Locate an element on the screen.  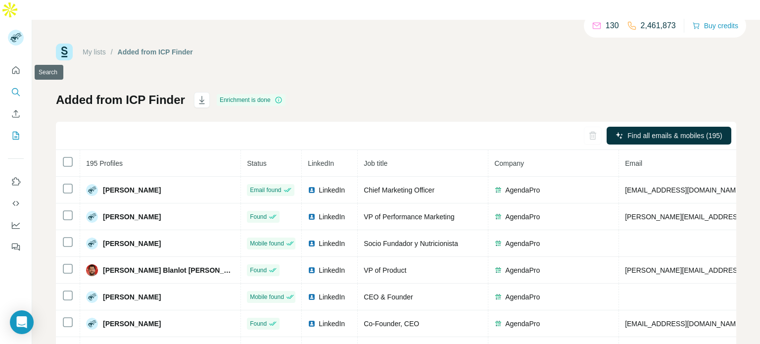
a: My lists is located at coordinates (94, 52).